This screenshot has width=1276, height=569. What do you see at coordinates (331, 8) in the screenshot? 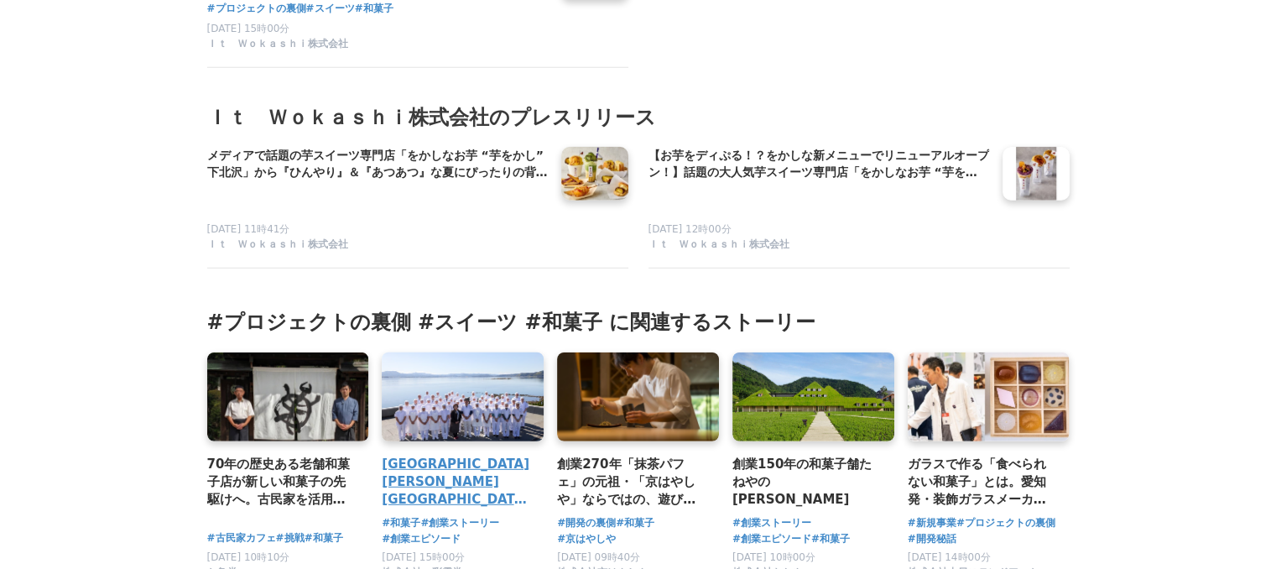
I see `a: #スイーツ` at bounding box center [331, 8].